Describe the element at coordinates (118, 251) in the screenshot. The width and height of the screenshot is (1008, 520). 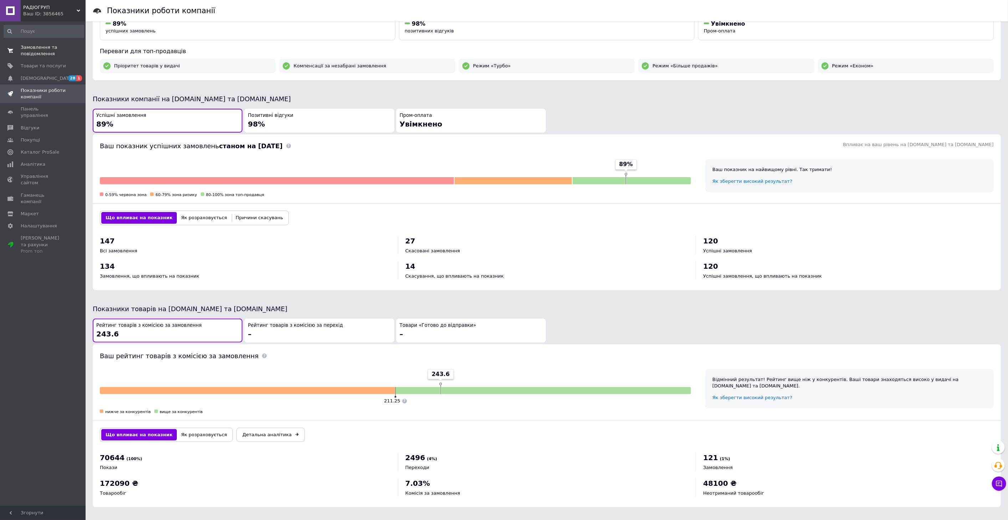
I see `span: Всі замовлення` at that location.